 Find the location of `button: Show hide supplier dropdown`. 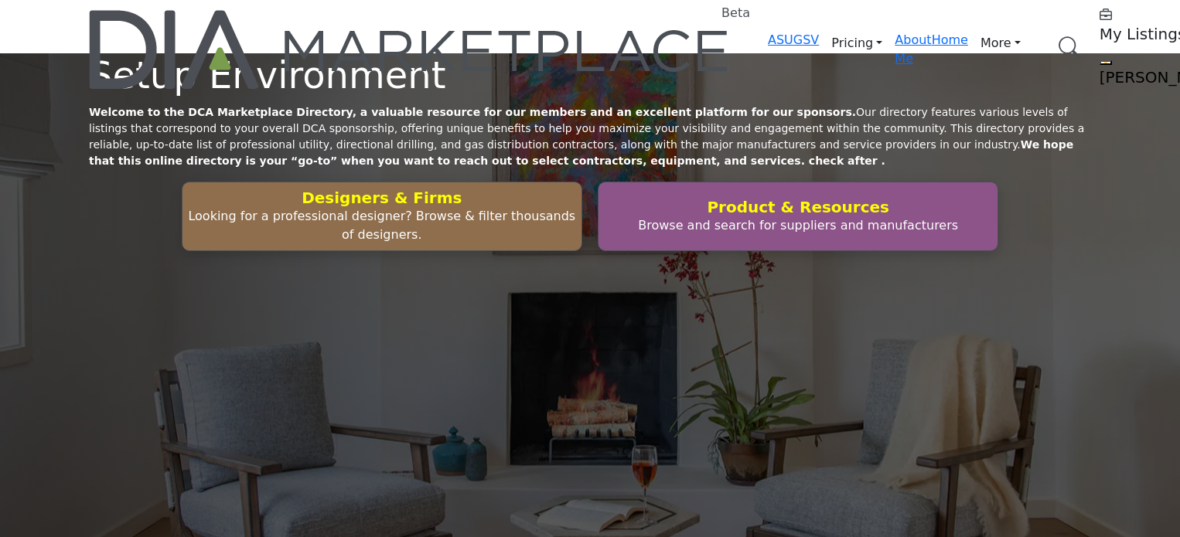

button: Show hide supplier dropdown is located at coordinates (1106, 63).